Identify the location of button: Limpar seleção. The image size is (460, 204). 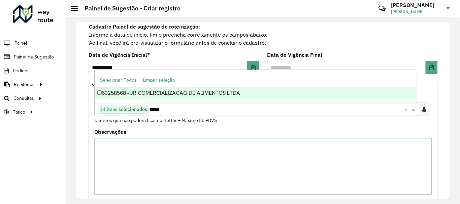
(159, 80).